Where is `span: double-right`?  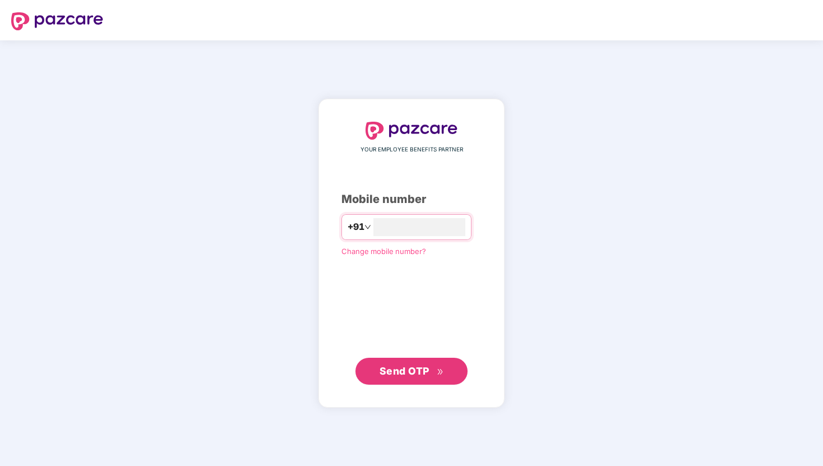 span: double-right is located at coordinates (440, 372).